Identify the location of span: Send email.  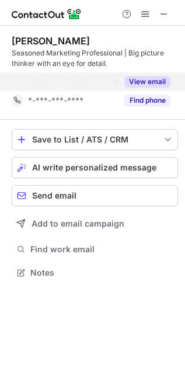
(54, 196).